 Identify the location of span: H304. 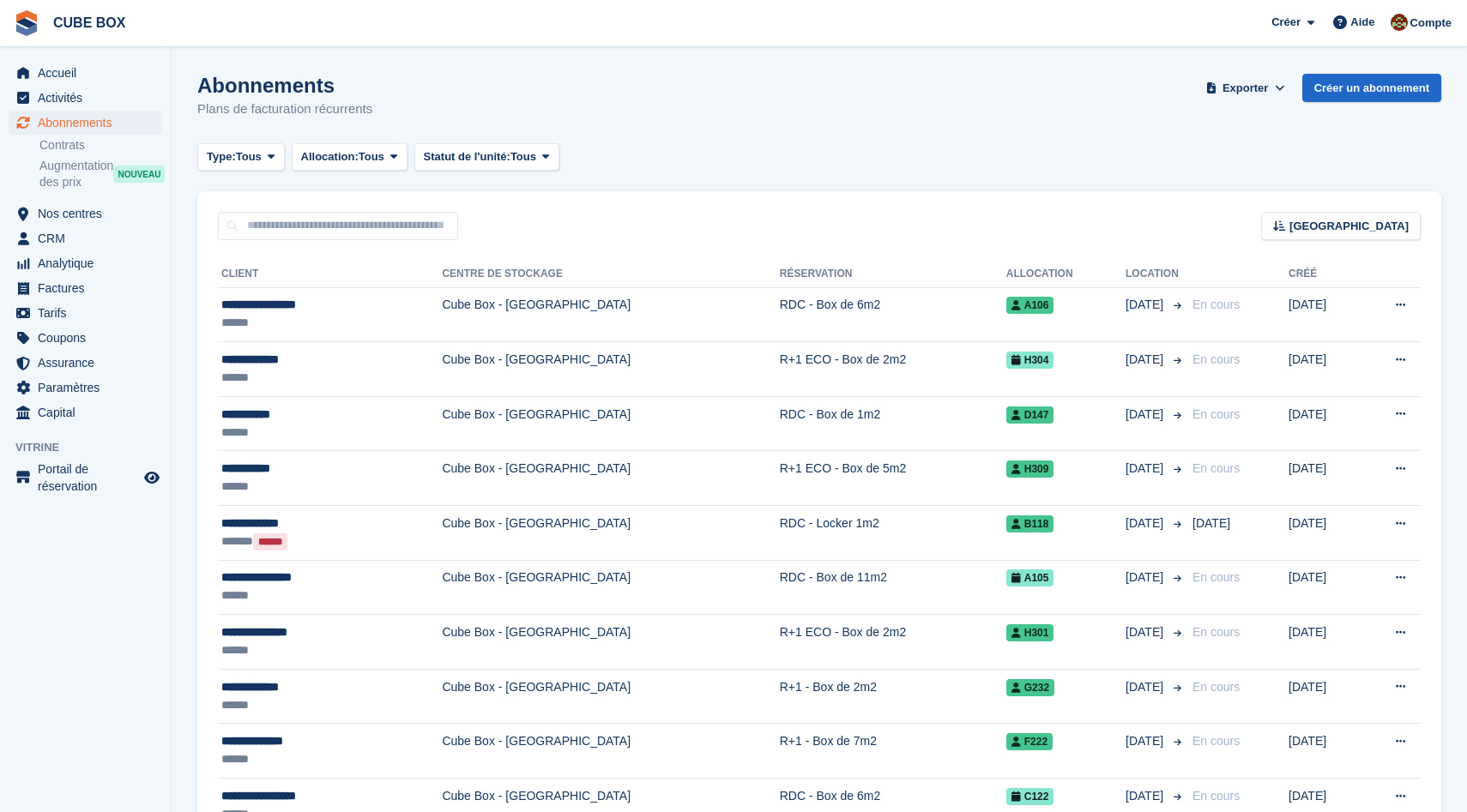
(1031, 360).